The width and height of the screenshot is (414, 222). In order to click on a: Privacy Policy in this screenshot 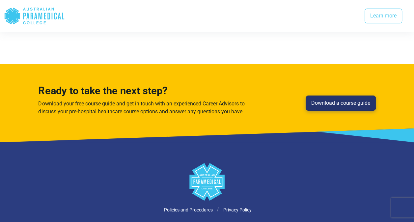, I will do `click(237, 210)`.